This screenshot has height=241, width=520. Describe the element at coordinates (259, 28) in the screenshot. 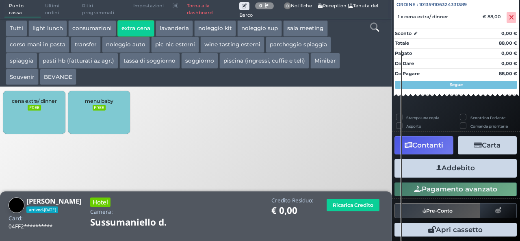

I see `button: noleggio sup` at that location.